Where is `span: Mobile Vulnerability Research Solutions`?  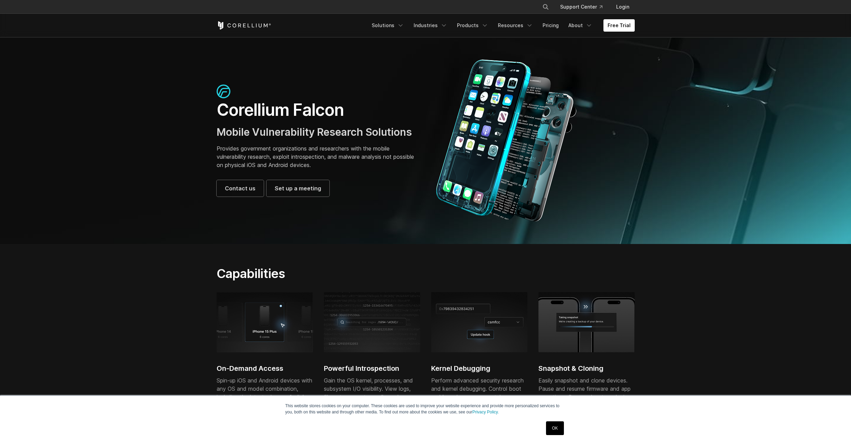
span: Mobile Vulnerability Research Solutions is located at coordinates (314, 132).